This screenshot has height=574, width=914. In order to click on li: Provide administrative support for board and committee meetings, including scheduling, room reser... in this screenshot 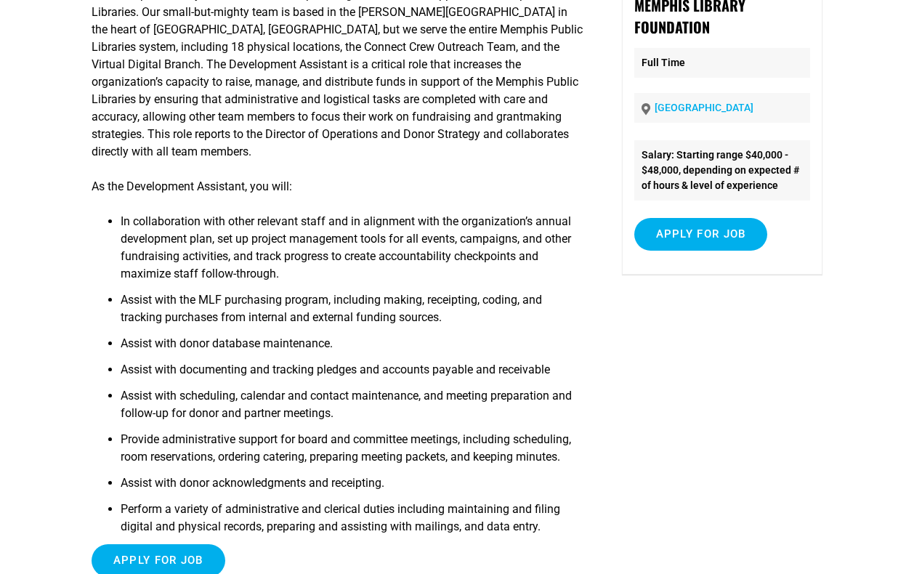, I will do `click(352, 453)`.